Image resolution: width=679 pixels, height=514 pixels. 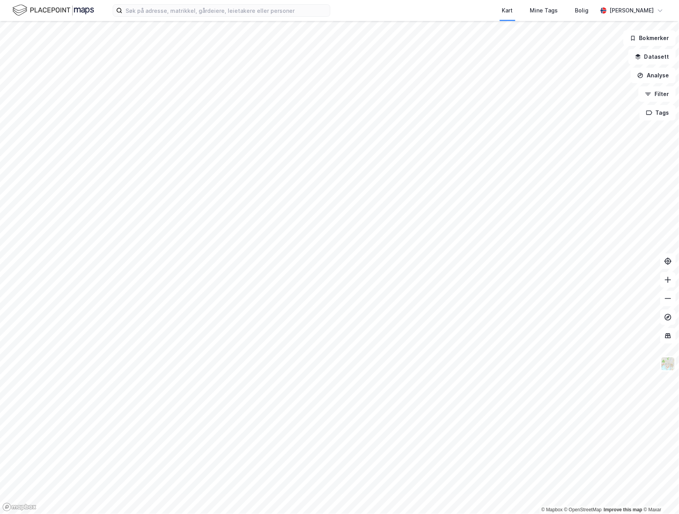 I want to click on button: Datasett, so click(x=652, y=57).